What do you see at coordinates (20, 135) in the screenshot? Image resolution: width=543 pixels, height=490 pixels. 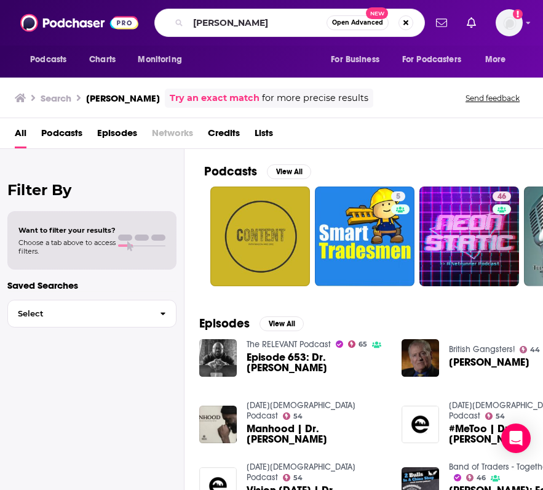 I see `span: All` at bounding box center [20, 135].